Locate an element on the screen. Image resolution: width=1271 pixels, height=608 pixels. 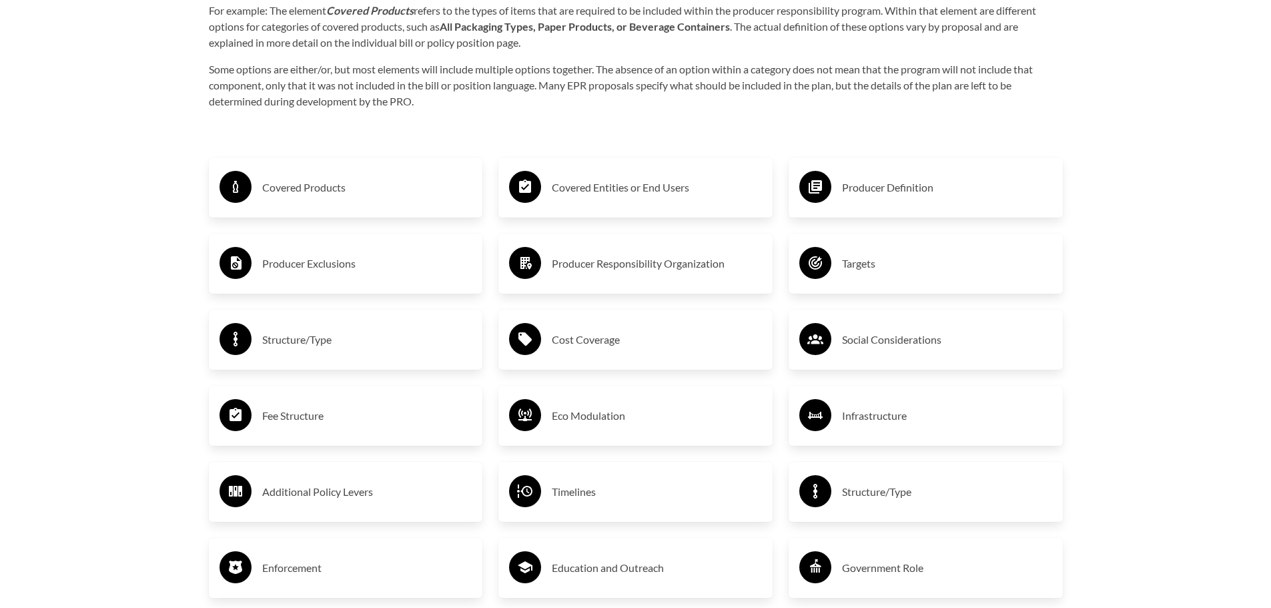
h3: Infrastructure is located at coordinates (946, 416).